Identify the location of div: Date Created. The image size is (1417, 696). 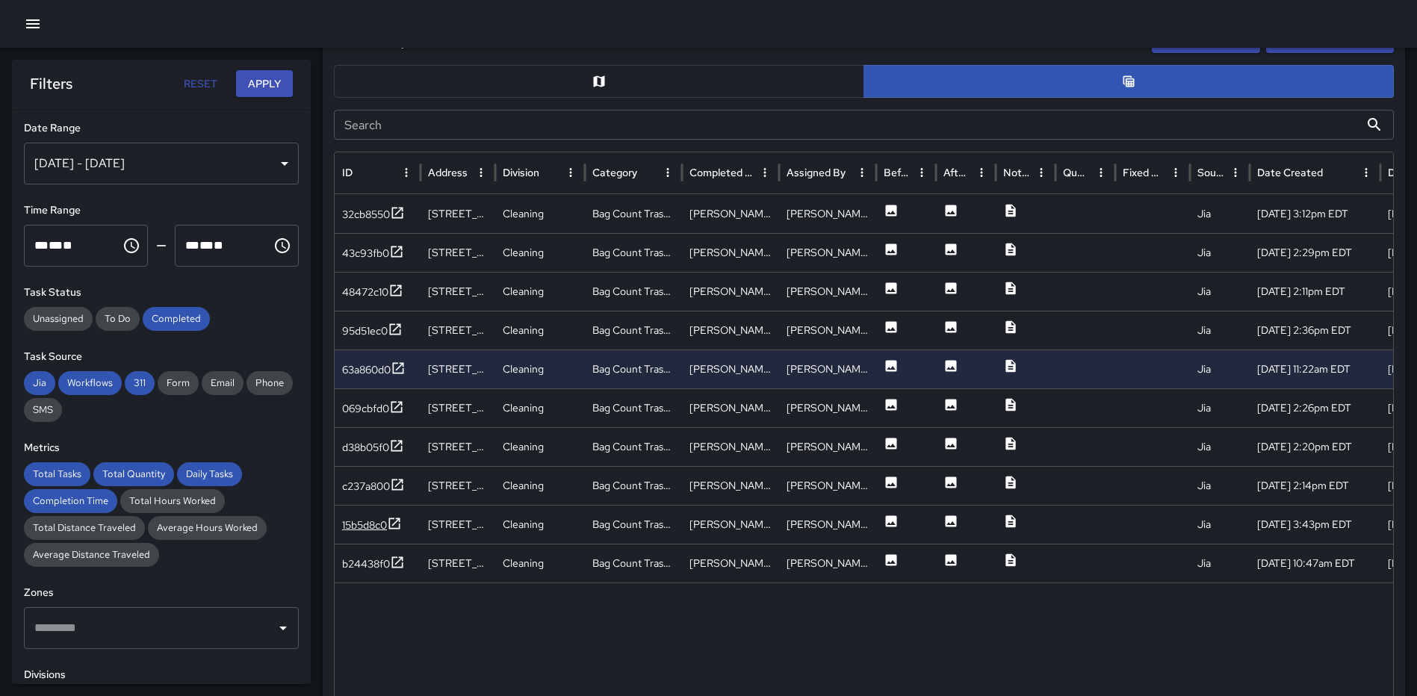
(1290, 173).